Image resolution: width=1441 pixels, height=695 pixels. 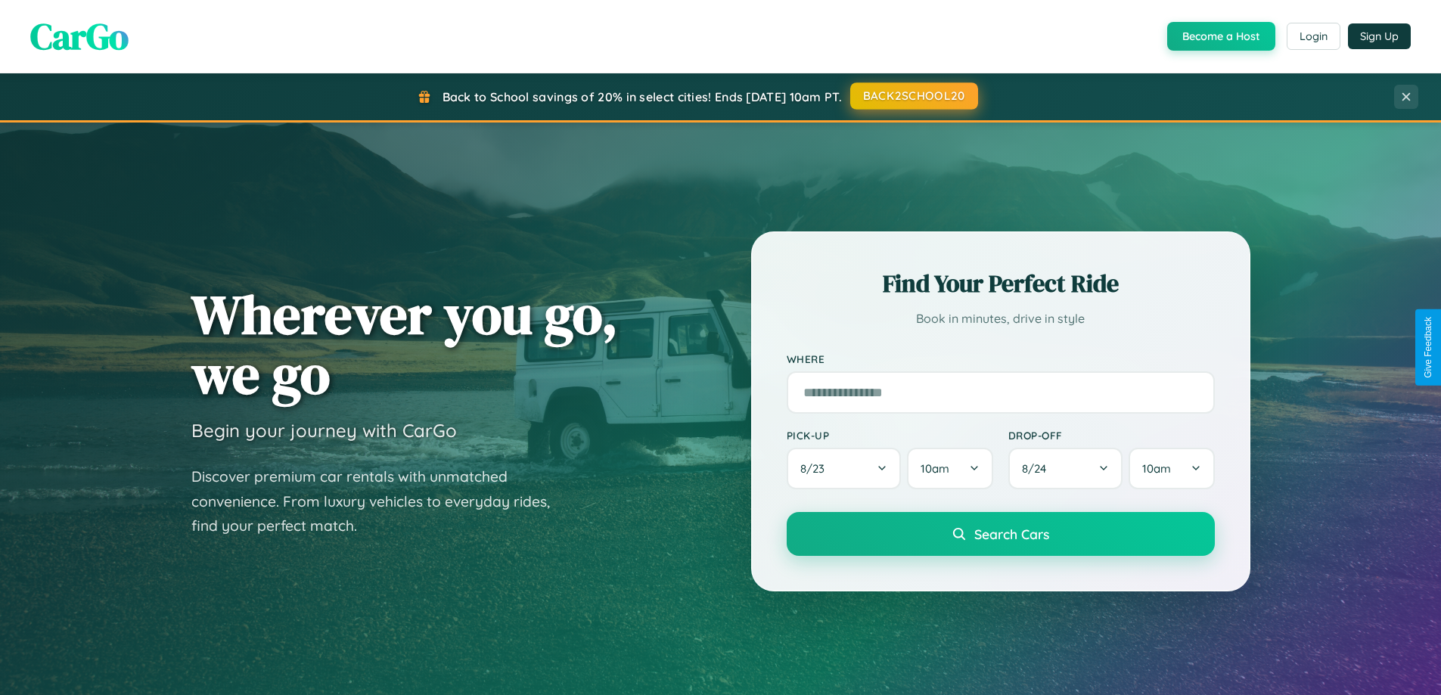 I want to click on span: 8 / 24, so click(x=1037, y=468).